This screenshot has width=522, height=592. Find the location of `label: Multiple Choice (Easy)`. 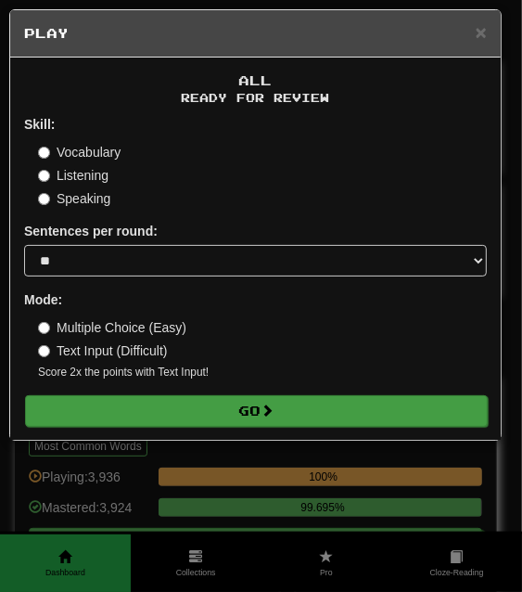

label: Multiple Choice (Easy) is located at coordinates (112, 328).